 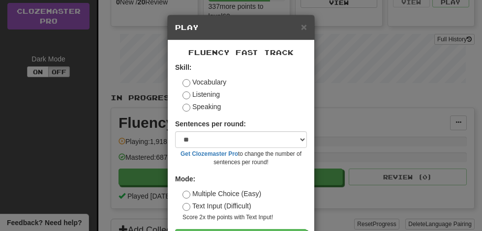 What do you see at coordinates (185, 179) in the screenshot?
I see `strong: Mode:` at bounding box center [185, 179].